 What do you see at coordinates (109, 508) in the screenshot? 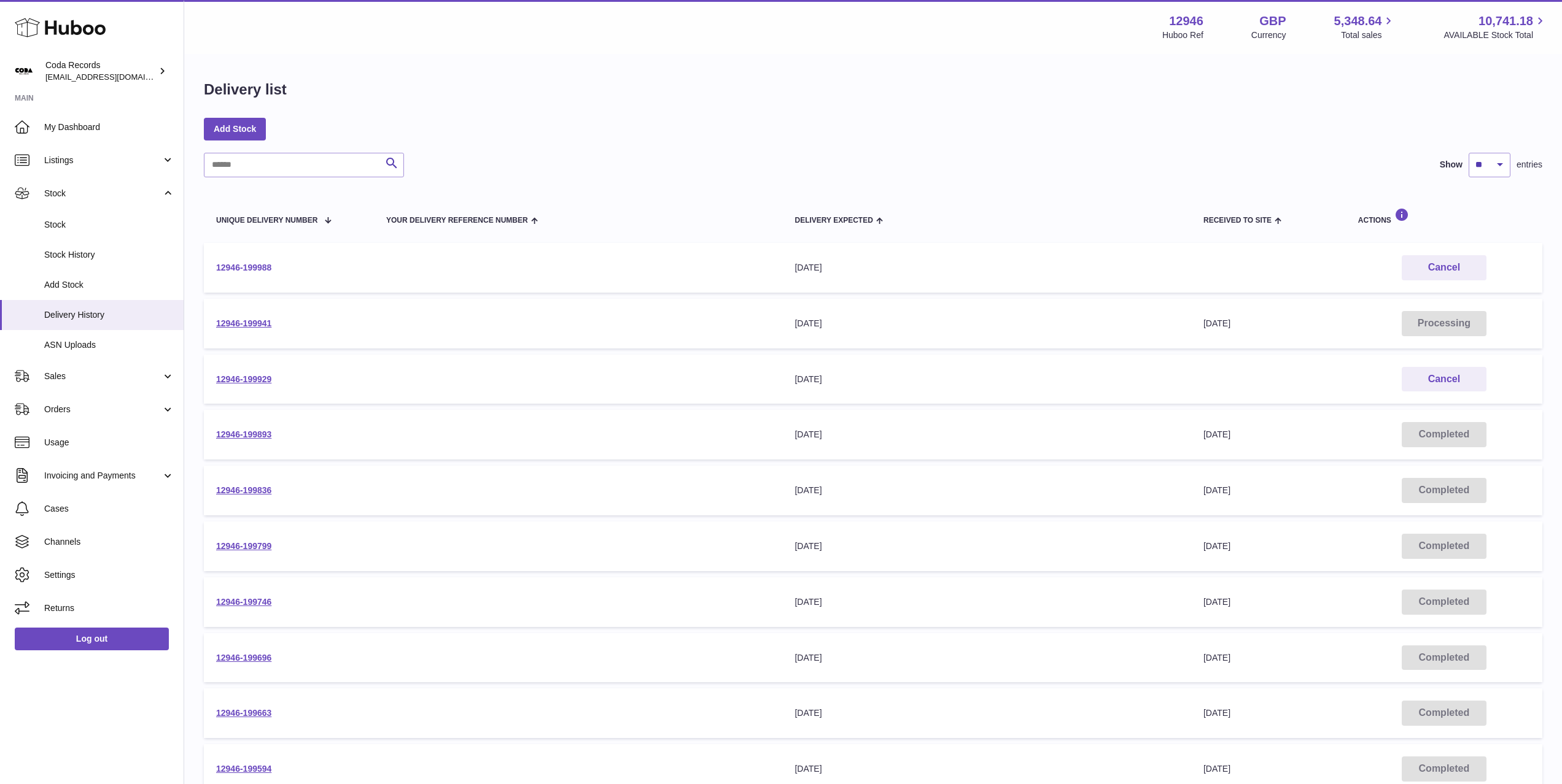
I see `span: Cases` at bounding box center [109, 508].